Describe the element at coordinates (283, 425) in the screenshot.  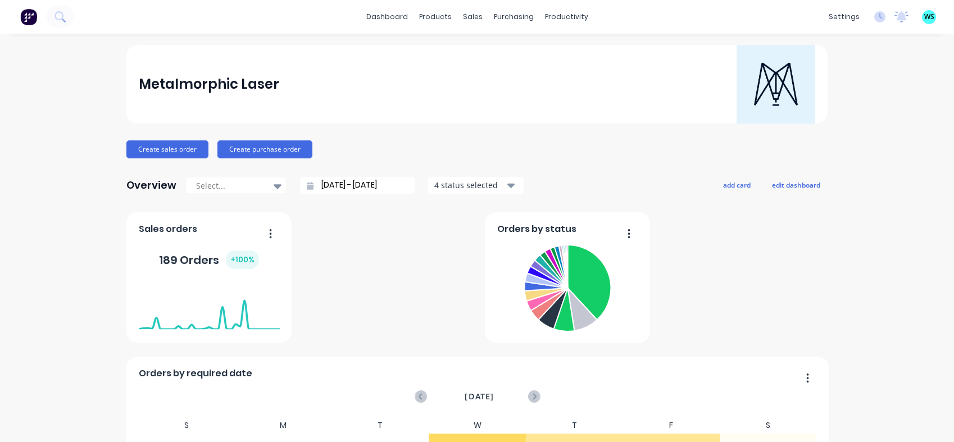
I see `div: M` at that location.